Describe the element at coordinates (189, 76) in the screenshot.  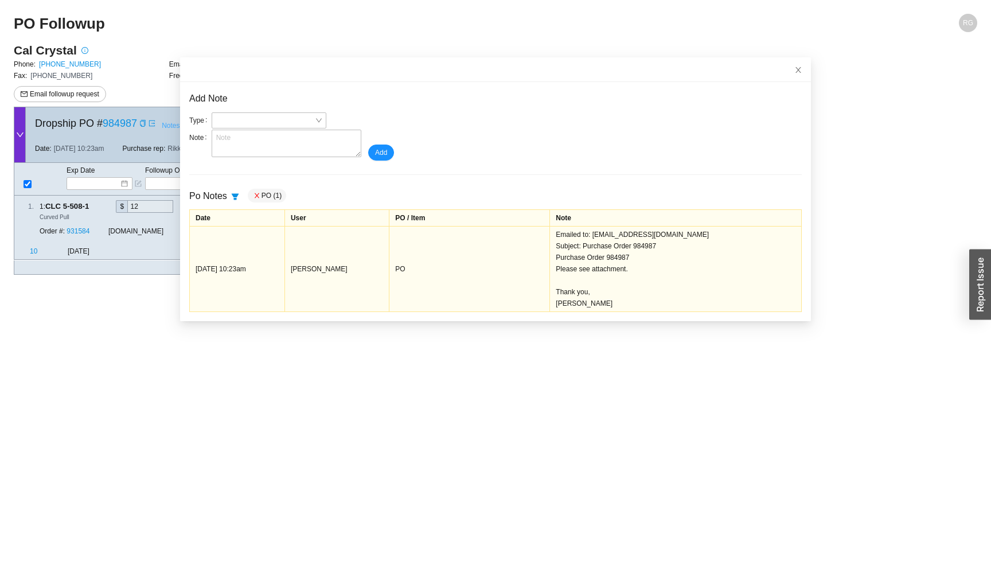
I see `span: Free Freight:` at that location.